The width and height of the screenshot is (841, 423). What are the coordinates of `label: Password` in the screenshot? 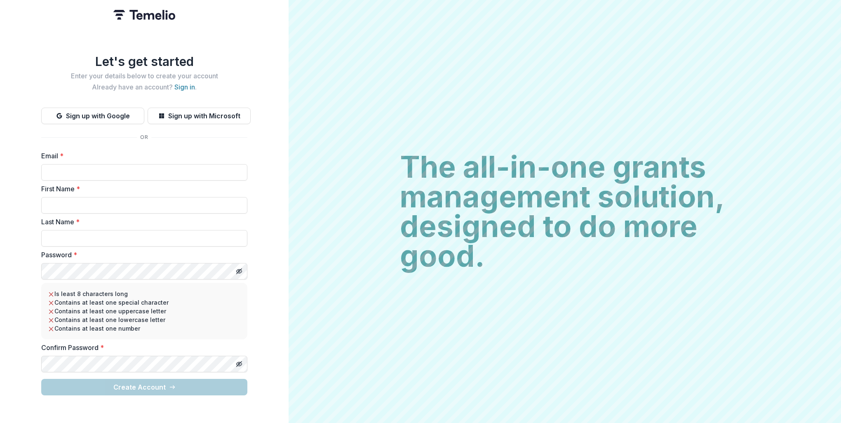 It's located at (142, 255).